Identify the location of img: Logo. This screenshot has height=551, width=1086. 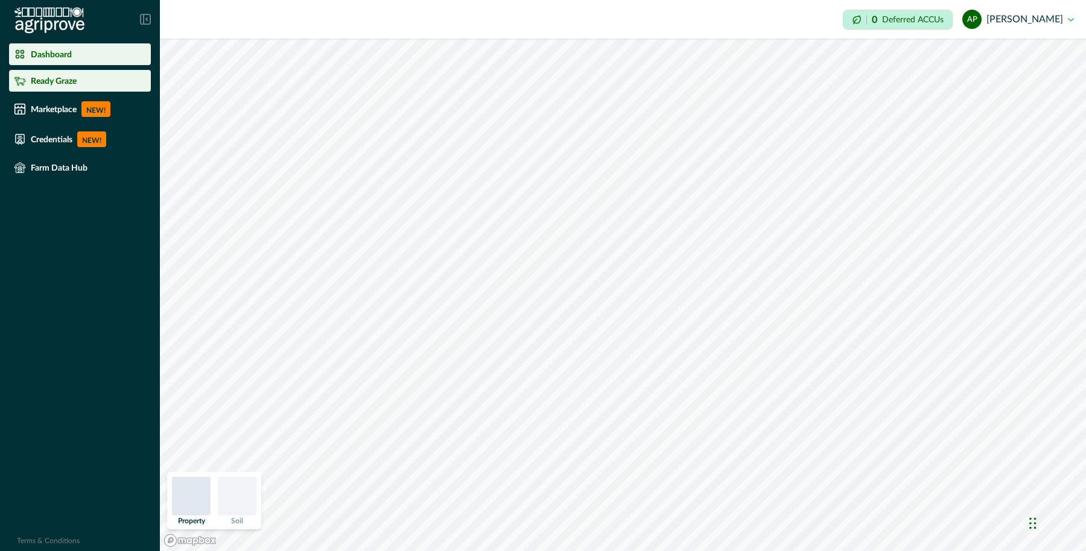
(49, 21).